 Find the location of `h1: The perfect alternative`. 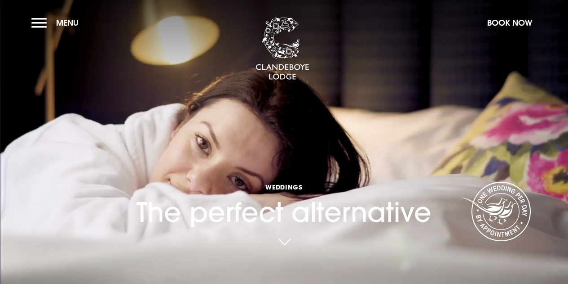

h1: The perfect alternative is located at coordinates (284, 187).